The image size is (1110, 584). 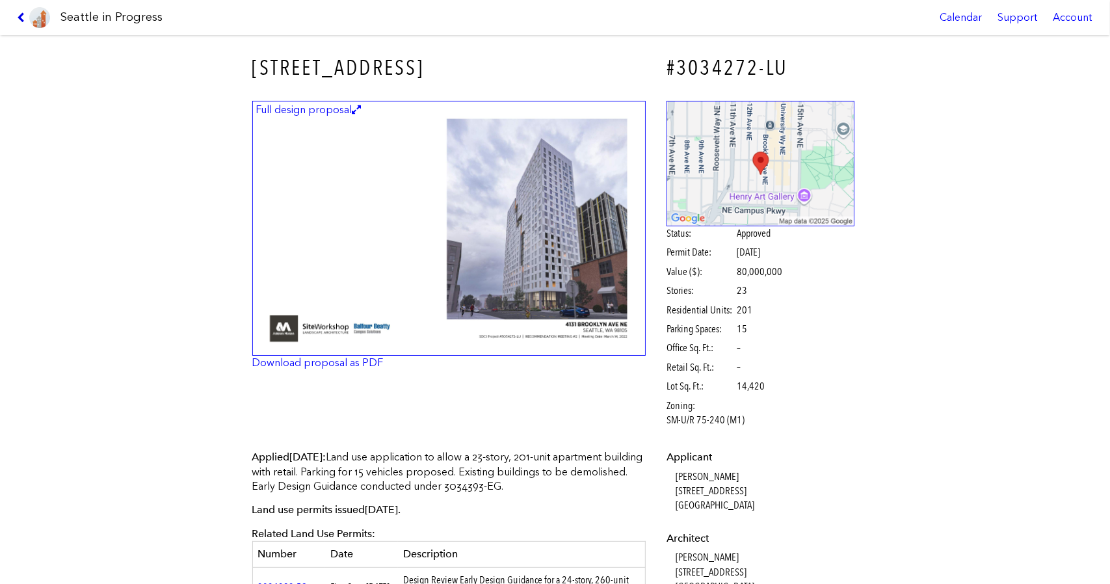 What do you see at coordinates (700, 329) in the screenshot?
I see `span: Parking Spaces:` at bounding box center [700, 329].